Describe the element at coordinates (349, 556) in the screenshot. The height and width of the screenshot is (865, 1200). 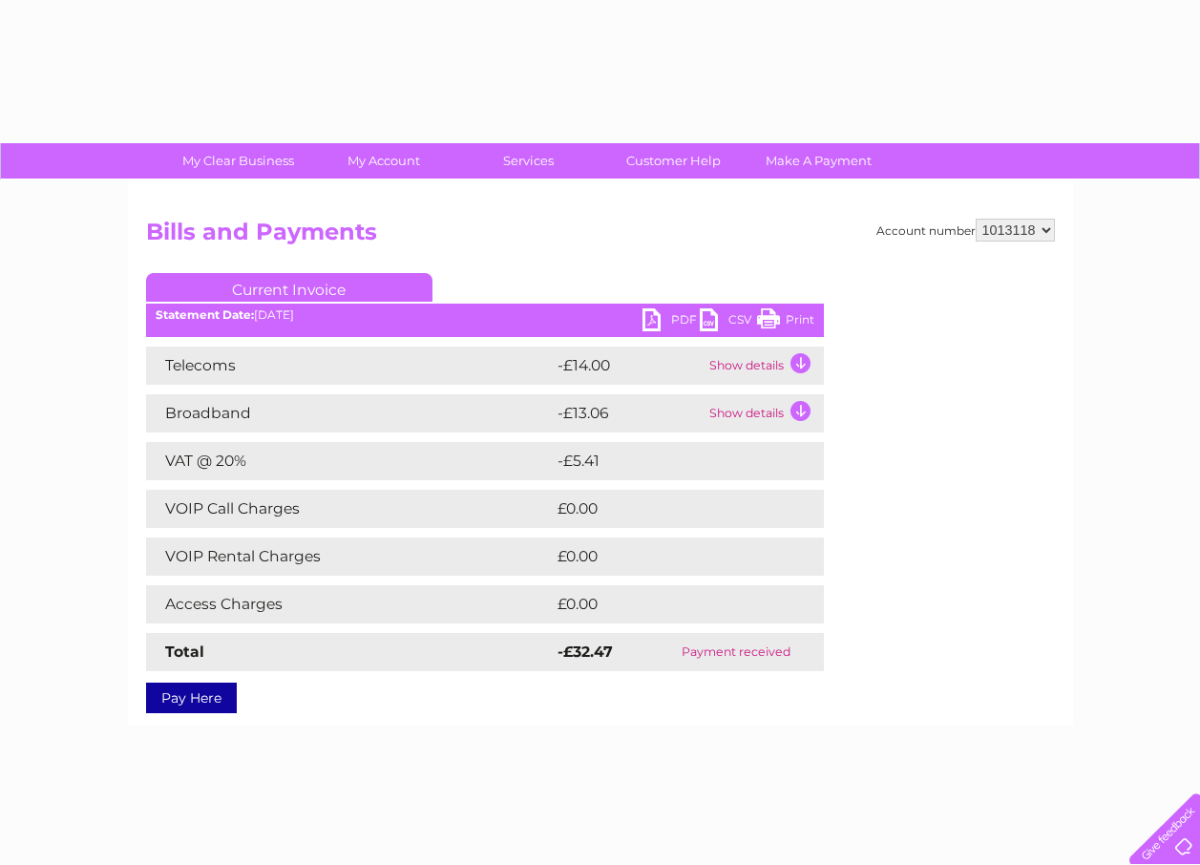
I see `td: VOIP Rental Charges` at that location.